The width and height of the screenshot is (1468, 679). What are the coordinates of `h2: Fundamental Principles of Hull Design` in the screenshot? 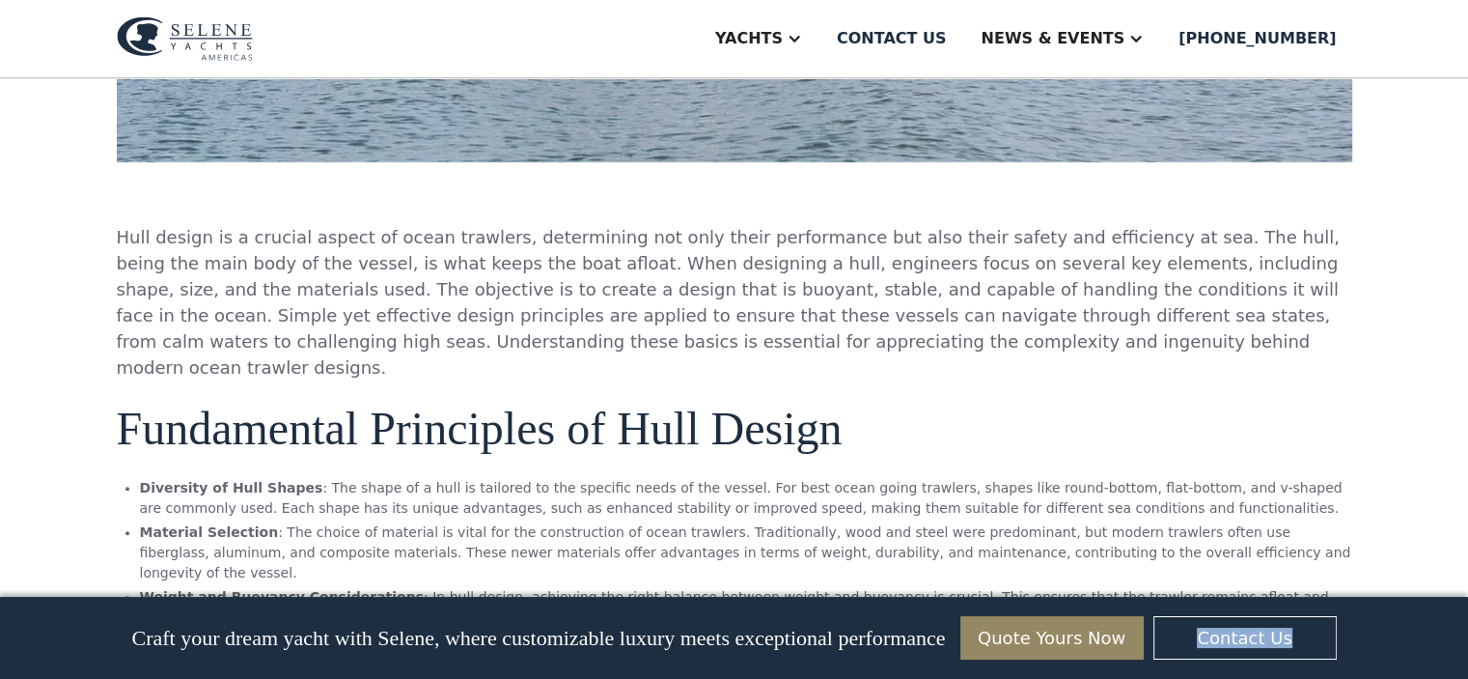 It's located at (735, 429).